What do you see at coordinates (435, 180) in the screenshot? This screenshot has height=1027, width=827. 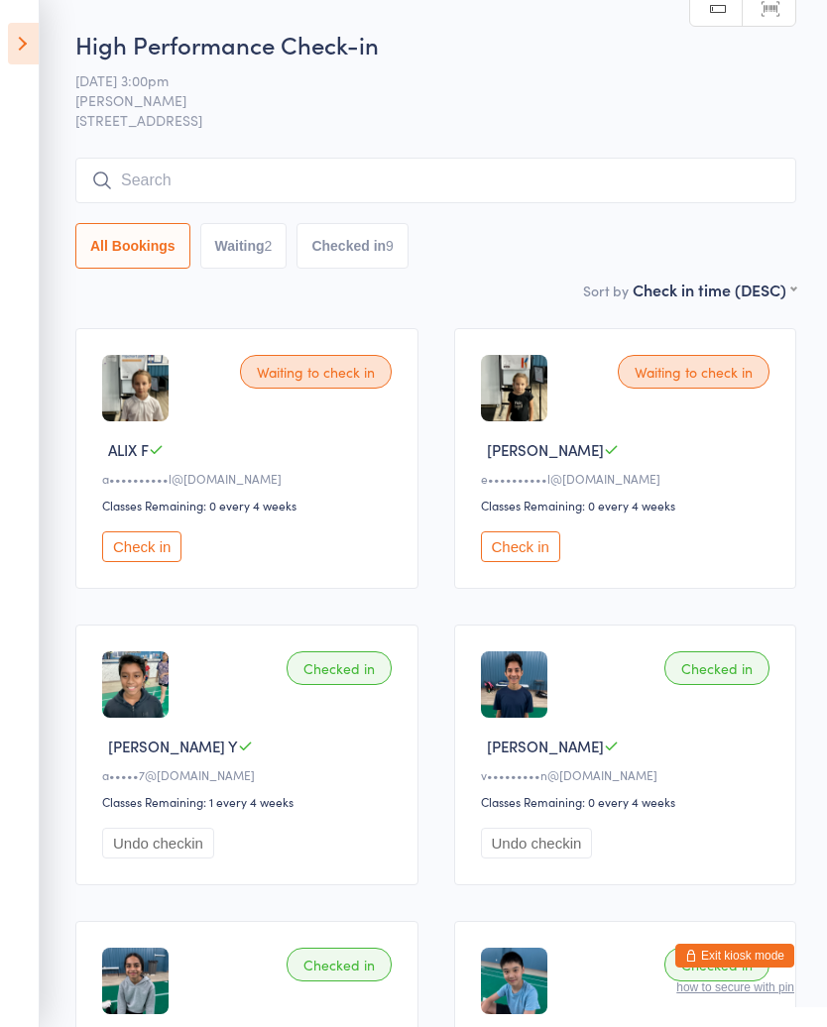 I see `input: Search` at bounding box center [435, 180].